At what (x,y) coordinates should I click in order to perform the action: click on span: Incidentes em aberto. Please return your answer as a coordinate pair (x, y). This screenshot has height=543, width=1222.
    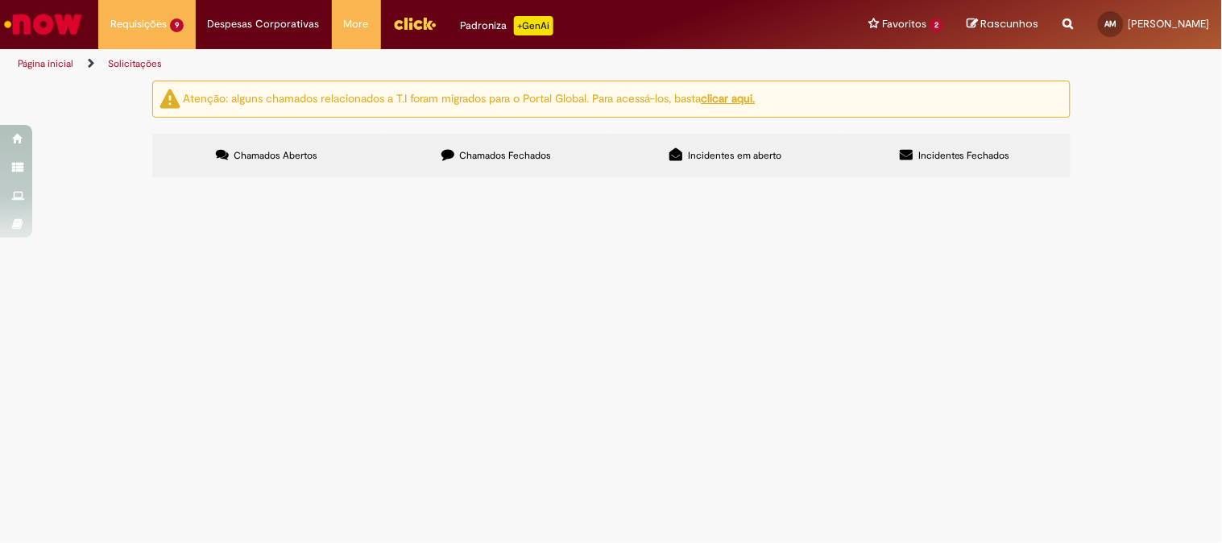
    Looking at the image, I should click on (735, 156).